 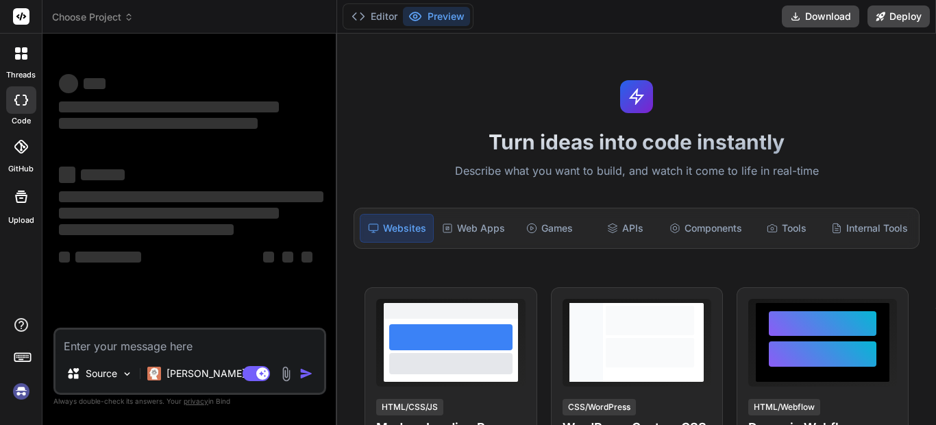 I want to click on img: signin, so click(x=21, y=391).